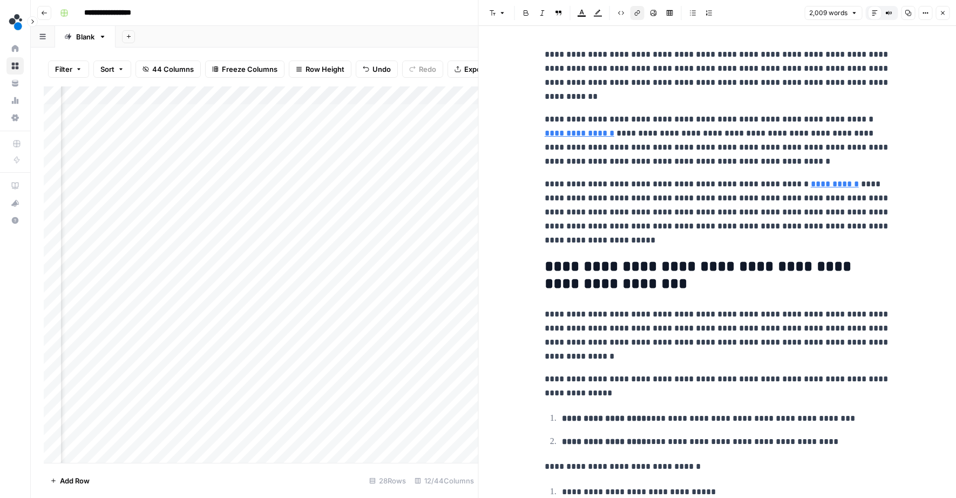 This screenshot has width=956, height=498. I want to click on button: Workspace: spot.ai, so click(15, 22).